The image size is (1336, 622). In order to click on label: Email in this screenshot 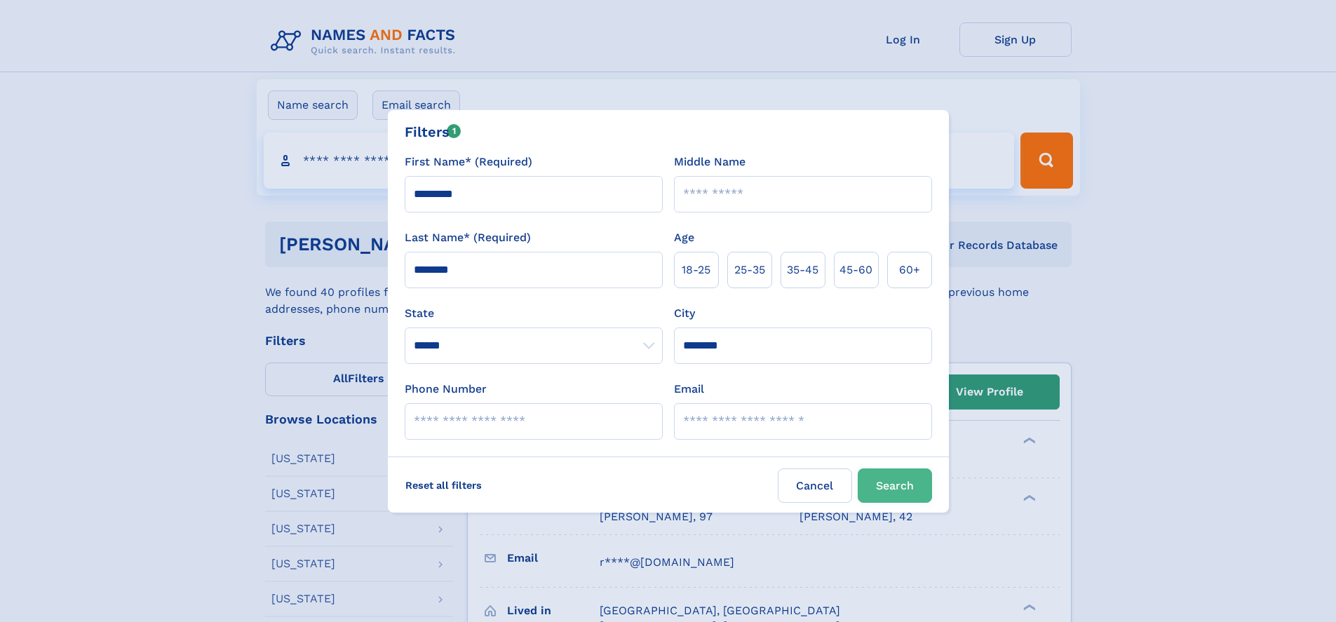, I will do `click(689, 389)`.